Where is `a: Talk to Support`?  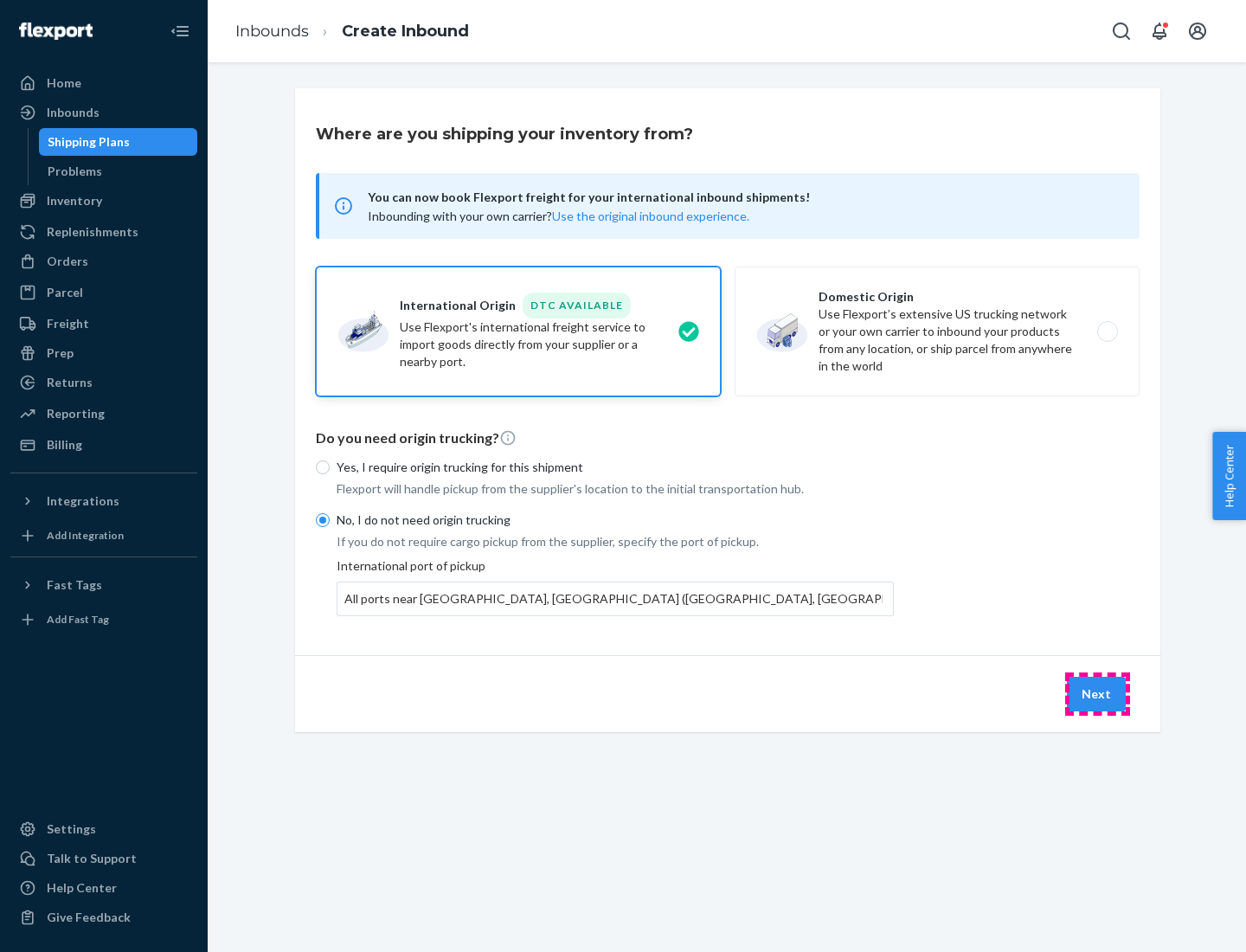
a: Talk to Support is located at coordinates (104, 858).